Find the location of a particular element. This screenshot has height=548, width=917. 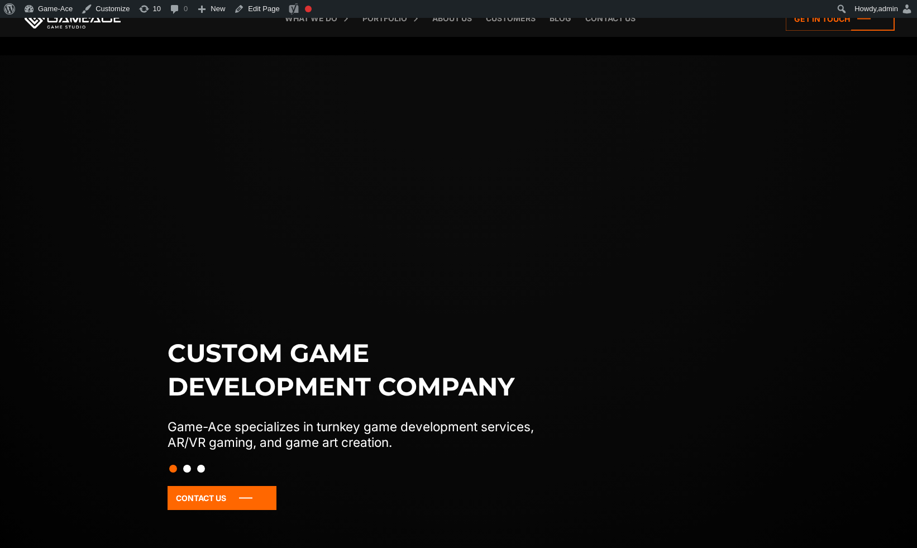

button: Slide 3 is located at coordinates (201, 469).